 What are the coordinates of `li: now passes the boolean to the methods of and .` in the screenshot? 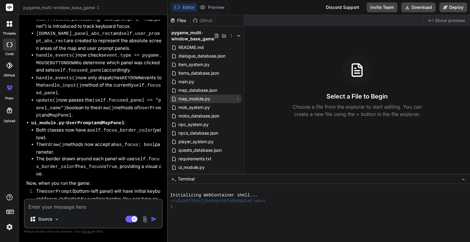 It's located at (99, 108).